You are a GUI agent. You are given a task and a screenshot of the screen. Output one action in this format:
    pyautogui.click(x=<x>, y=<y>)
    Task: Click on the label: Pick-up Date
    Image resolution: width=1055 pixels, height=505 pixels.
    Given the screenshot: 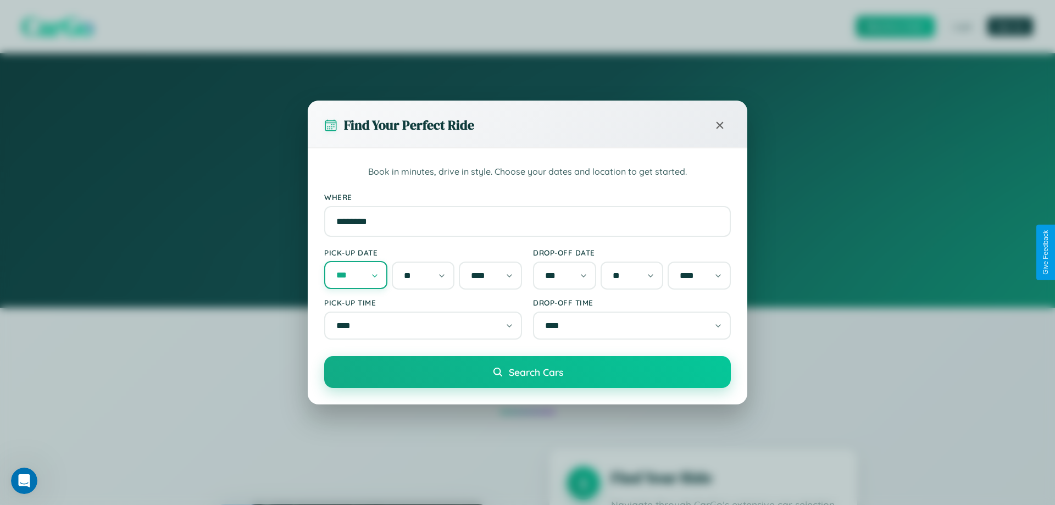 What is the action you would take?
    pyautogui.click(x=423, y=252)
    